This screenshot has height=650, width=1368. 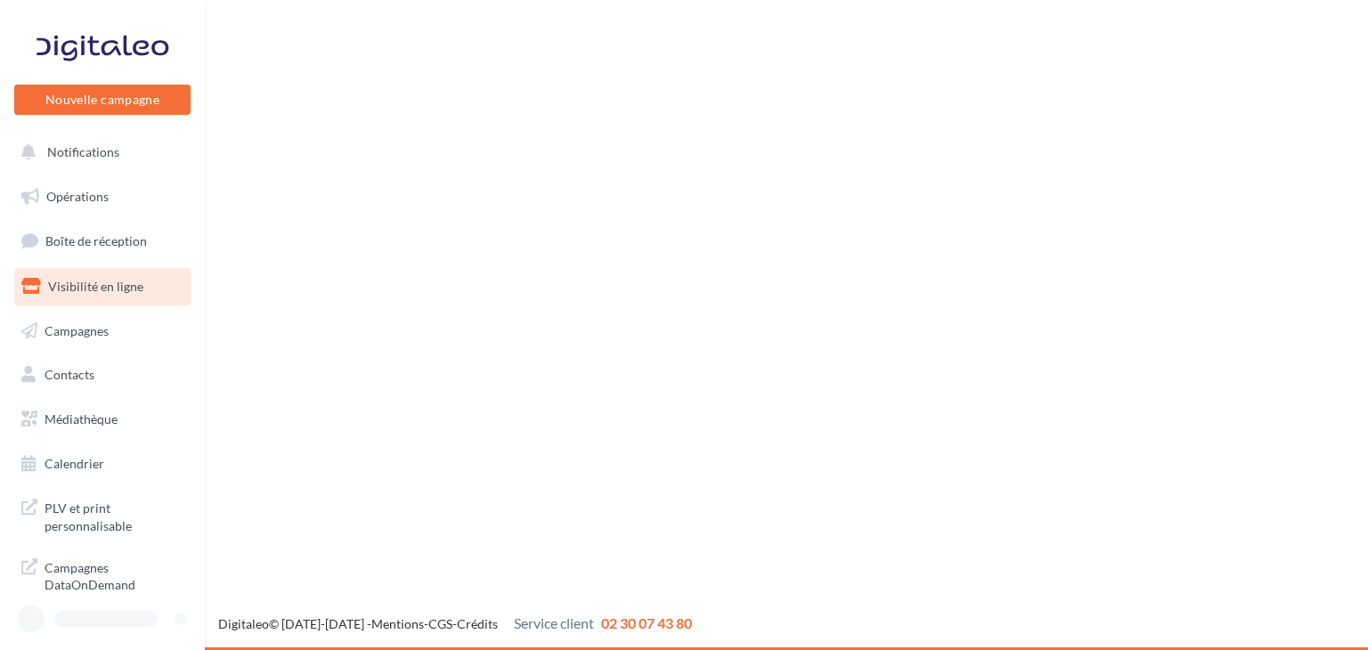 What do you see at coordinates (77, 329) in the screenshot?
I see `span: Campagnes` at bounding box center [77, 329].